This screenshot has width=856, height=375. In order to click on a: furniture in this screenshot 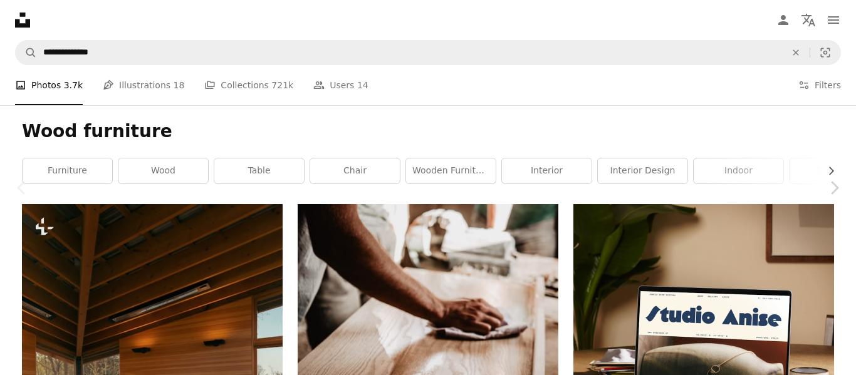, I will do `click(67, 171)`.